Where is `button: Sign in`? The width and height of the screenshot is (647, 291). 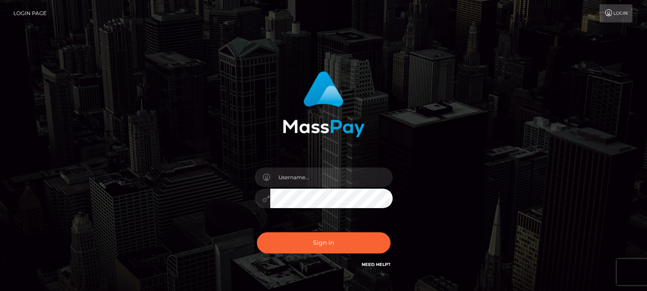
button: Sign in is located at coordinates (324, 242).